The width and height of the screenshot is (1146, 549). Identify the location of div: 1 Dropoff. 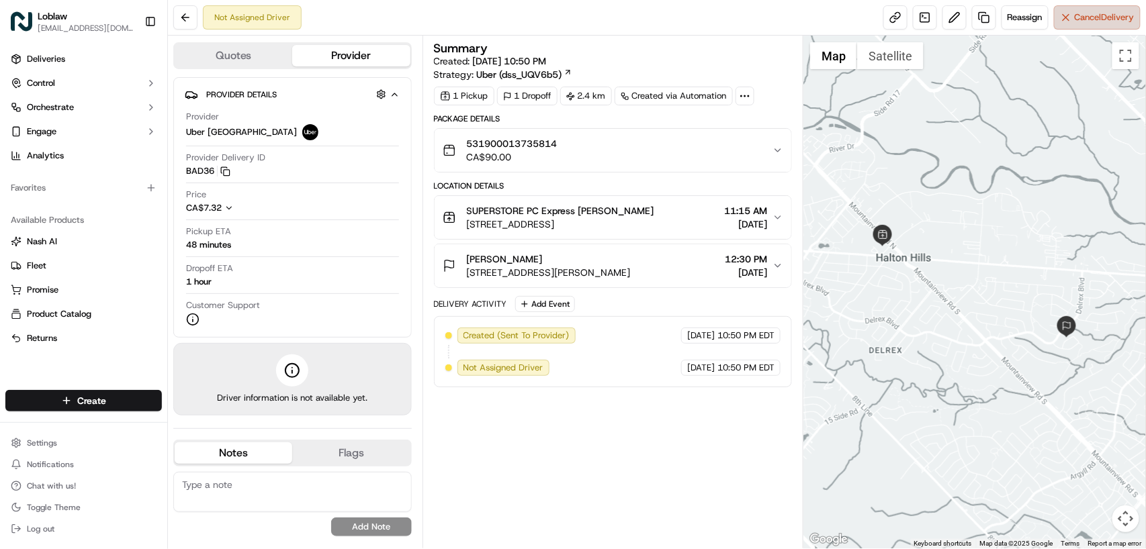
(527, 96).